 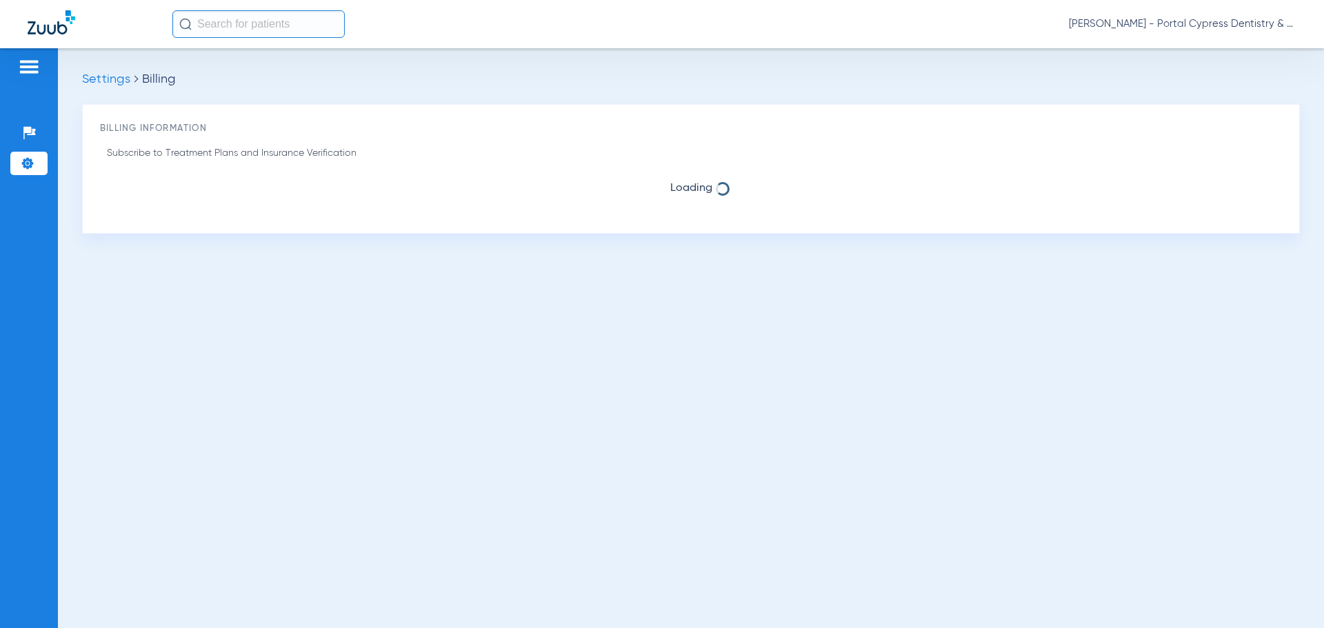 What do you see at coordinates (51, 22) in the screenshot?
I see `img: Zuub Logo` at bounding box center [51, 22].